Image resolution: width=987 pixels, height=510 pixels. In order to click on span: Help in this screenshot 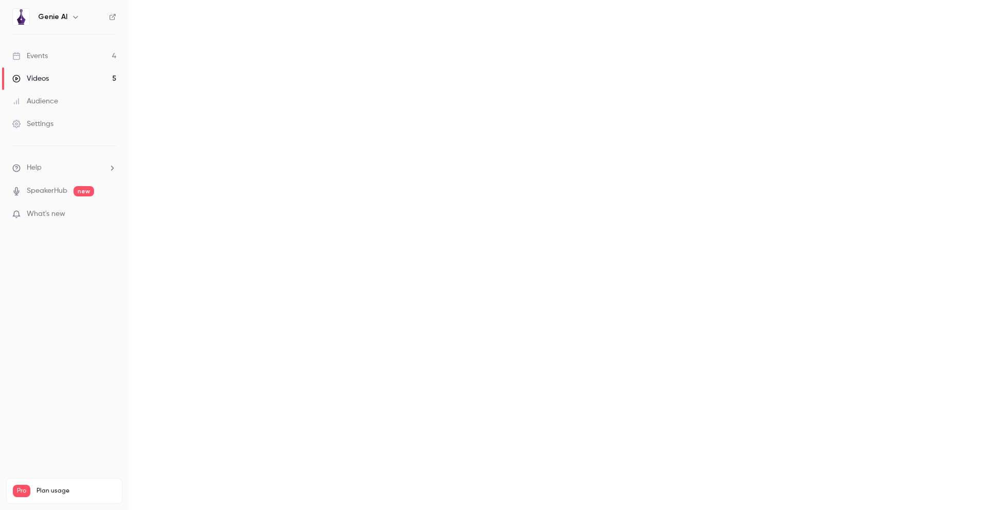, I will do `click(34, 168)`.